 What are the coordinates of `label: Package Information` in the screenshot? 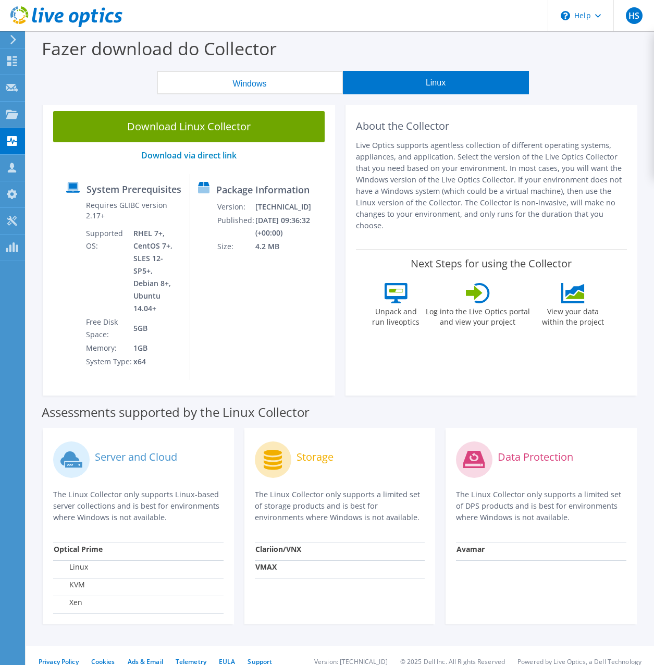 It's located at (263, 190).